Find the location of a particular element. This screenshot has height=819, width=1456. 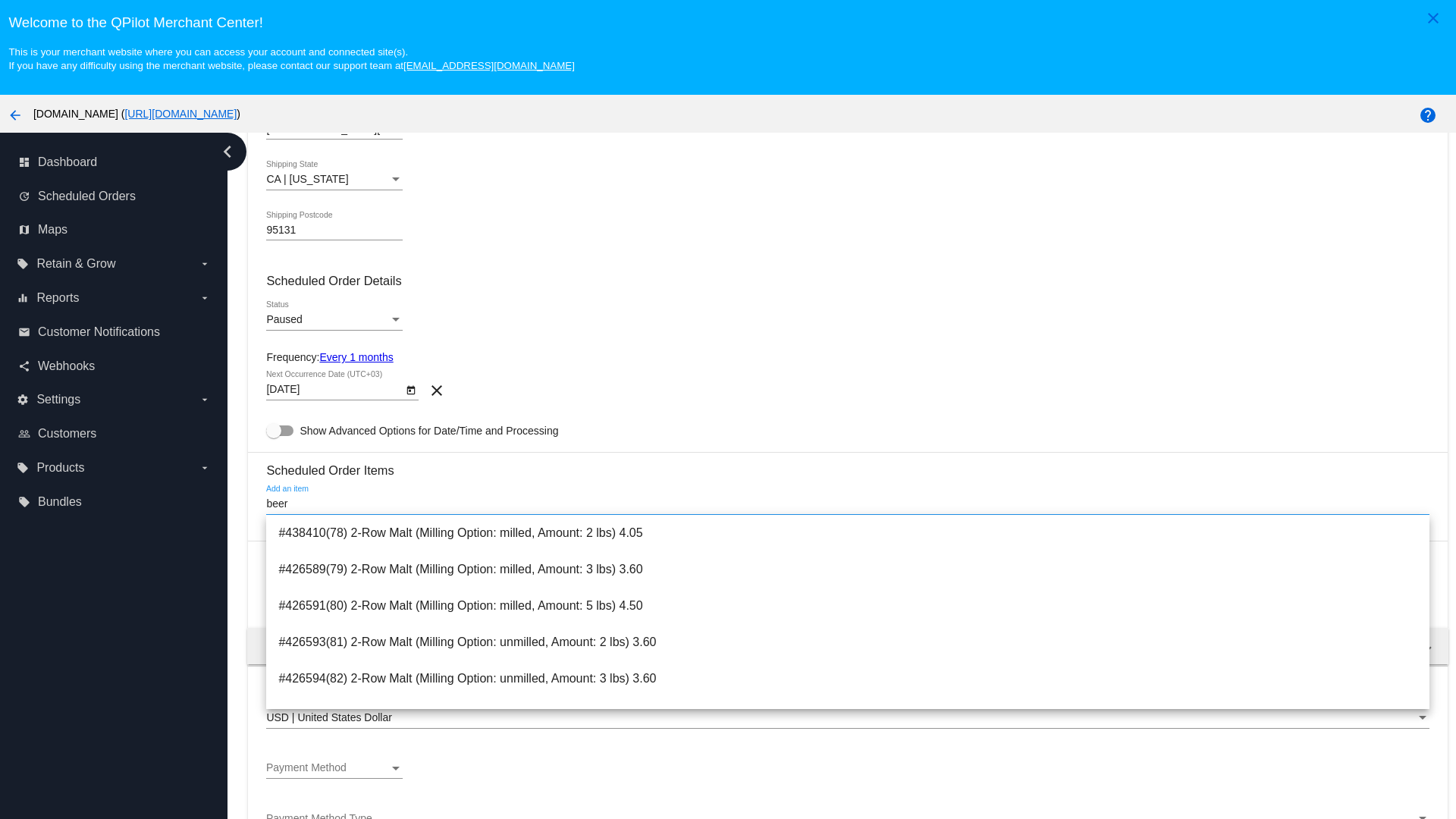

span: Settings is located at coordinates (59, 400).